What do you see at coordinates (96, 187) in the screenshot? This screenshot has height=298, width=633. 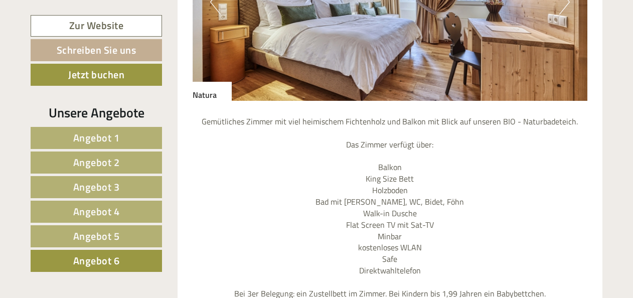 I see `span: Angebot 3` at bounding box center [96, 187].